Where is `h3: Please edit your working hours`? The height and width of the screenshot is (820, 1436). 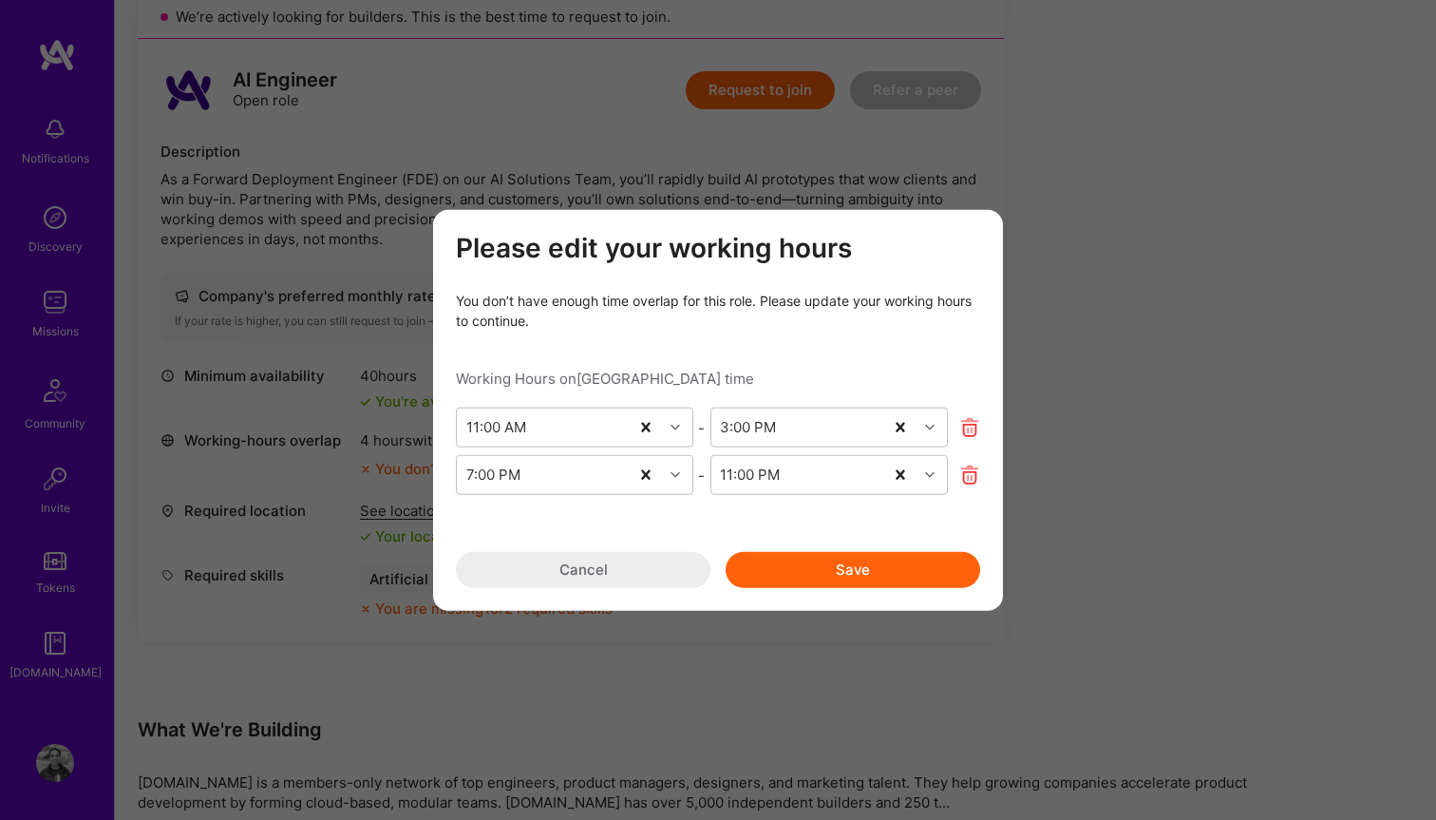
h3: Please edit your working hours is located at coordinates (718, 248).